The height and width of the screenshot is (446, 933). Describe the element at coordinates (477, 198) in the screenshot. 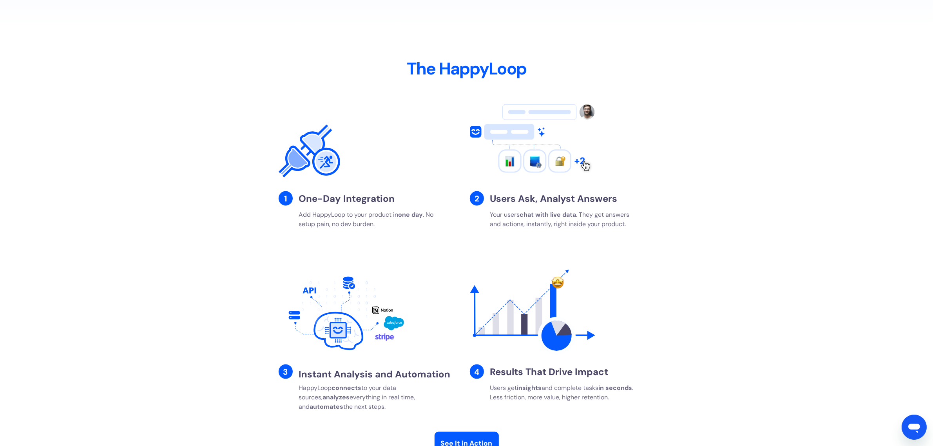

I see `div: 2` at that location.